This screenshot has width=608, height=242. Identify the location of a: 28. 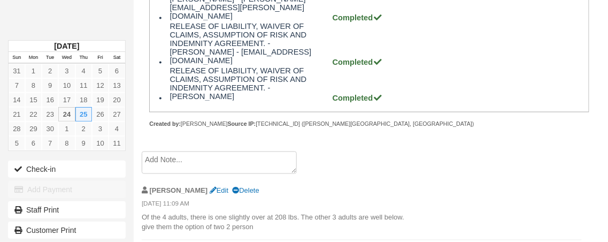
(17, 128).